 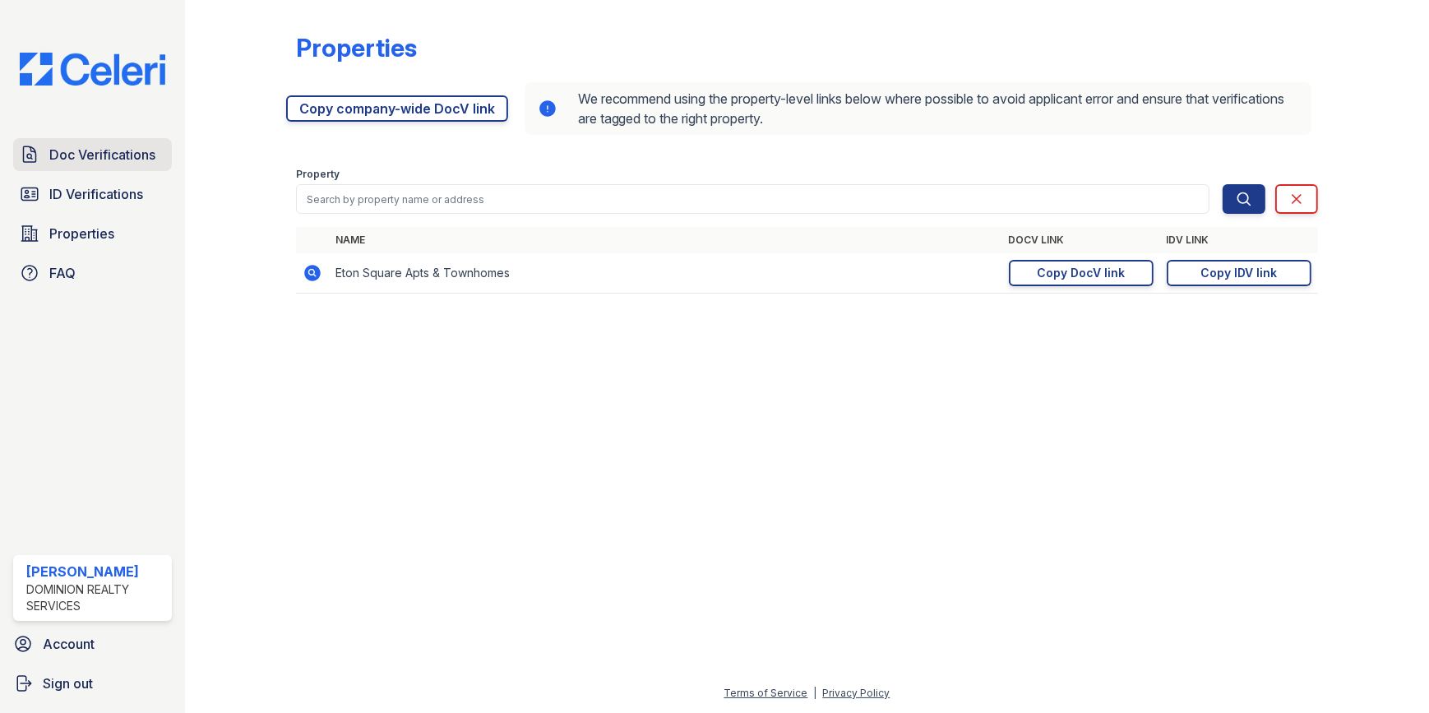 I want to click on div: Copy IDV link, so click(x=1238, y=273).